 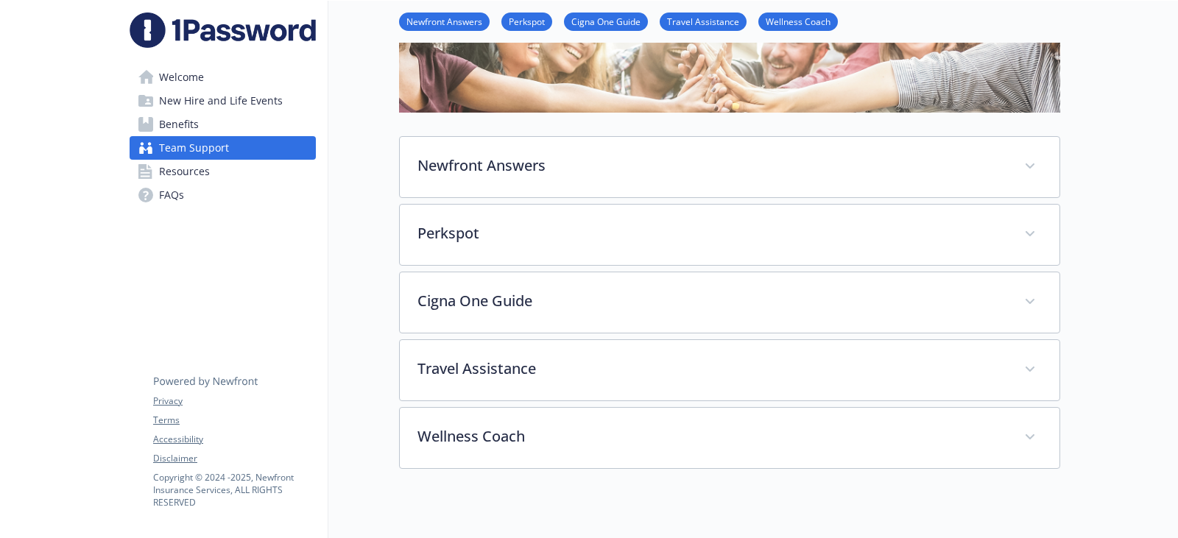 I want to click on a: Resources, so click(x=222, y=171).